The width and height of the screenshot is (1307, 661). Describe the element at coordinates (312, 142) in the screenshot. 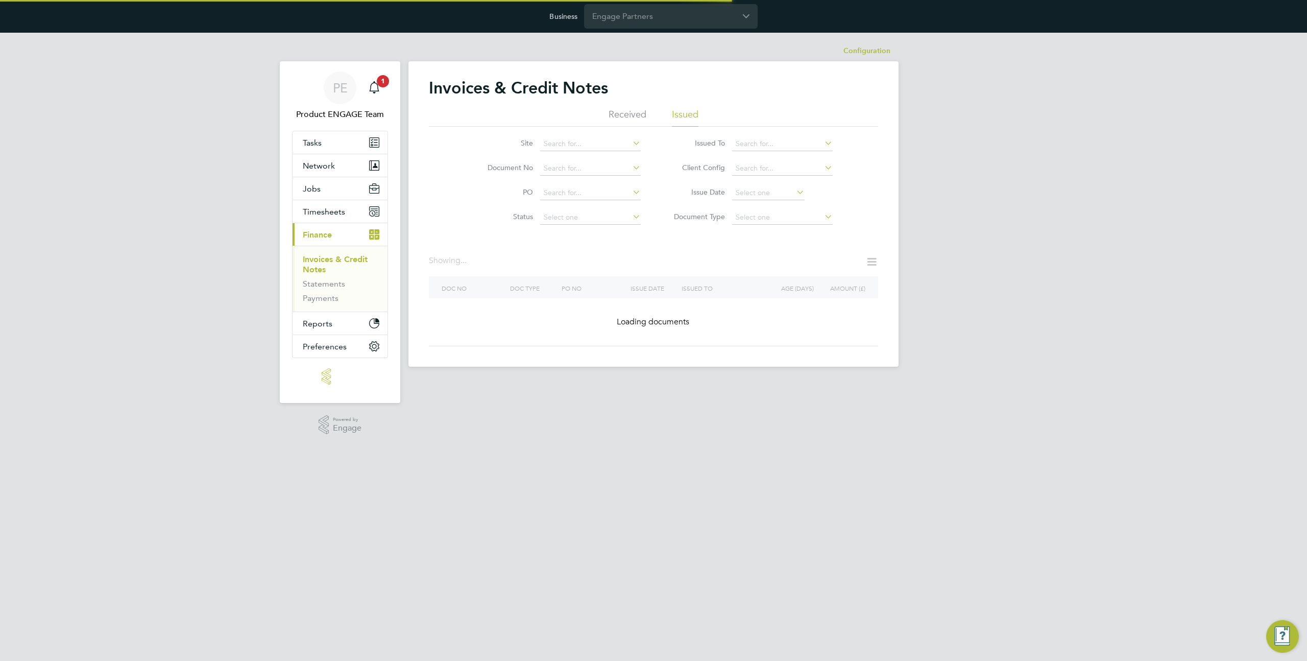

I see `span: Tasks` at that location.